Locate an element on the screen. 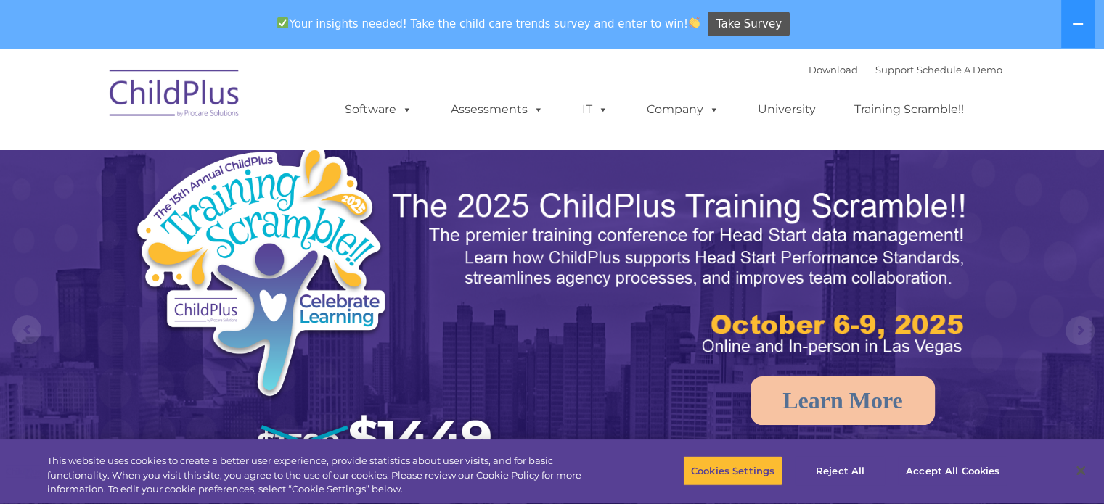 The height and width of the screenshot is (504, 1104). button: Reject All is located at coordinates (840, 471).